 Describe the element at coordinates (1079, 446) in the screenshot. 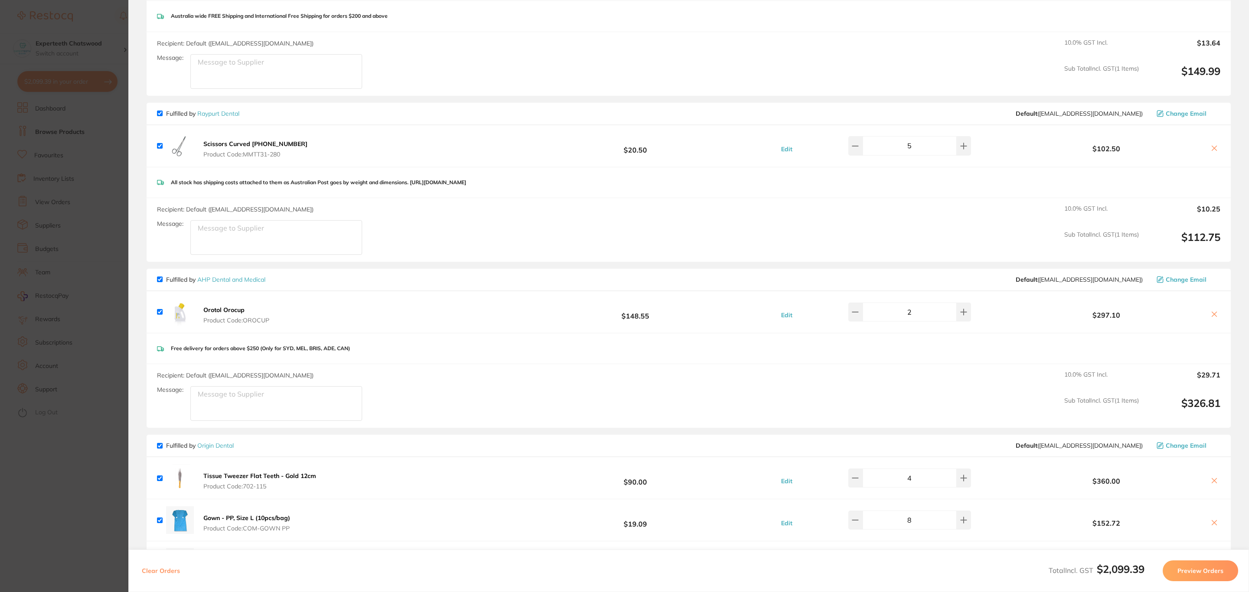

I see `span: info@origindental.com.au` at that location.